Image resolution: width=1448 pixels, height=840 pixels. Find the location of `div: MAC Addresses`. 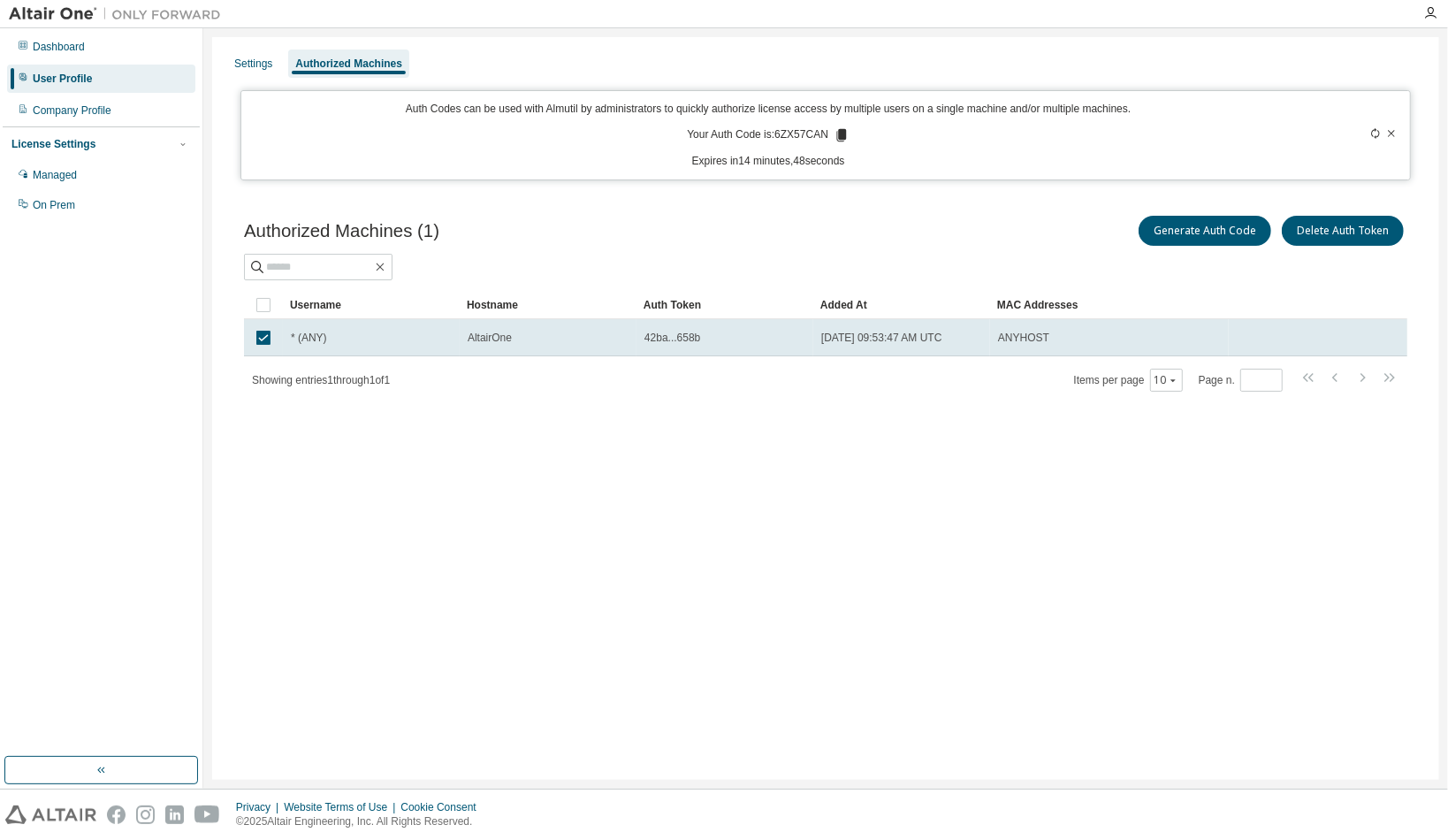

div: MAC Addresses is located at coordinates (1109, 305).